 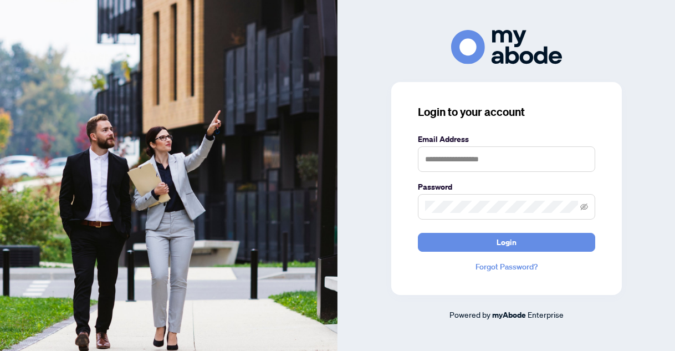 I want to click on h3: Login to your account, so click(x=506, y=112).